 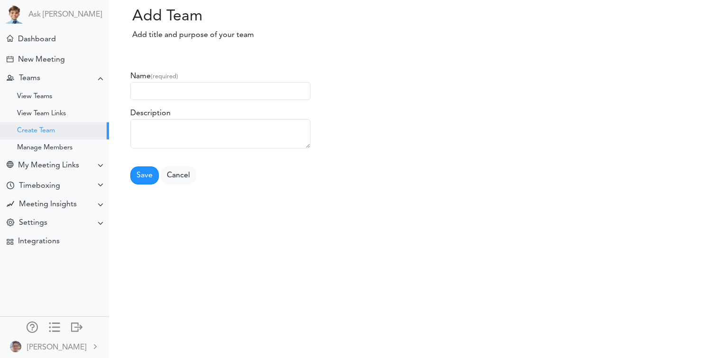 I want to click on div: Log out, so click(x=77, y=326).